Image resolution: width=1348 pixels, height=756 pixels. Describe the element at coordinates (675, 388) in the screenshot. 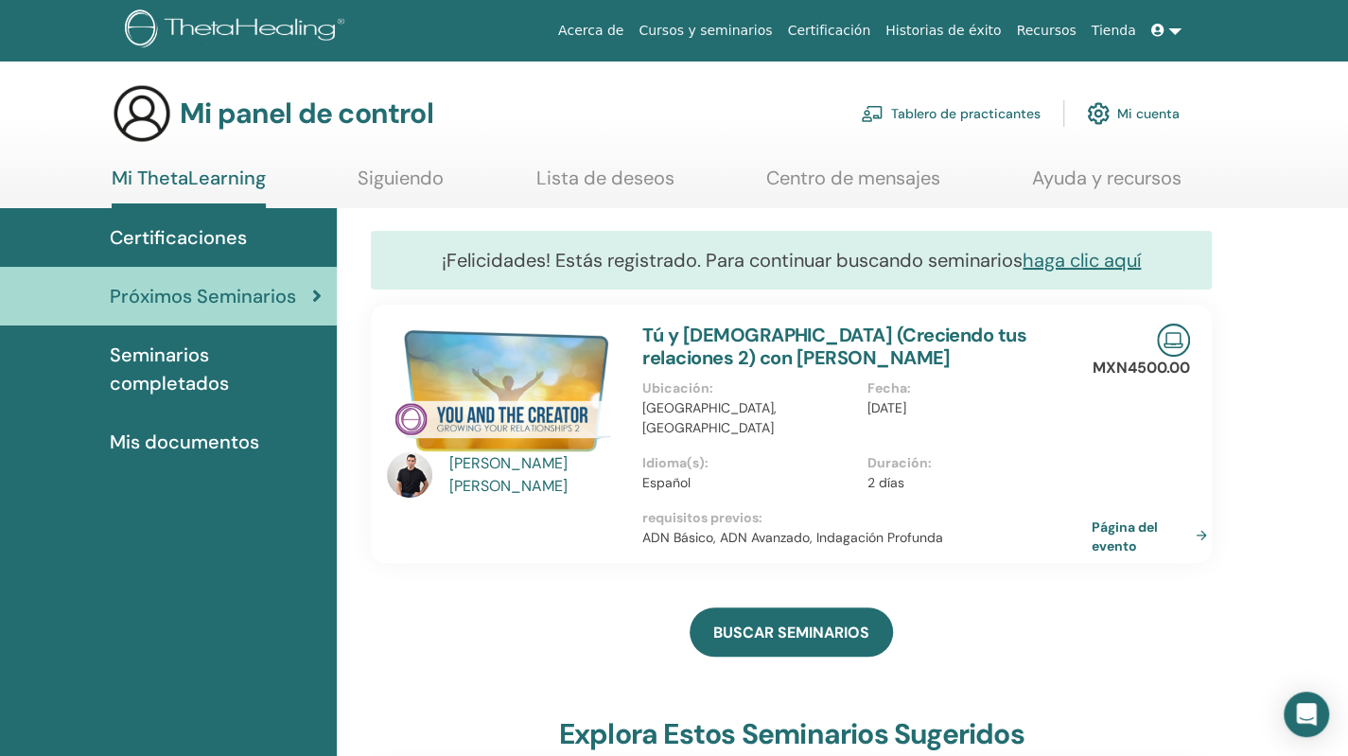

I see `font: Ubicación` at that location.